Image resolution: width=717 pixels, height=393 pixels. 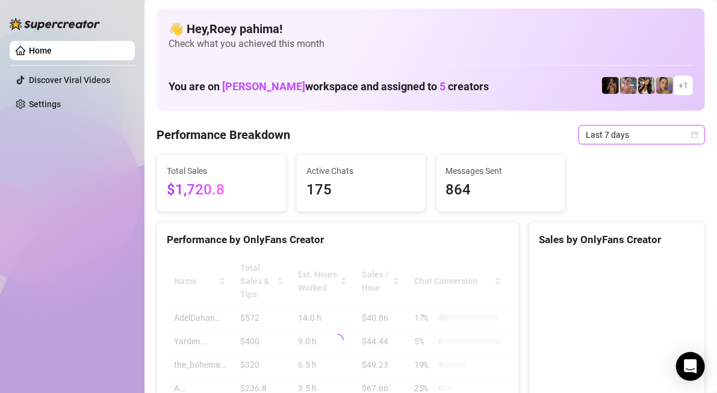 What do you see at coordinates (329, 87) in the screenshot?
I see `h1: You are on workspace and assigned to creators` at bounding box center [329, 87].